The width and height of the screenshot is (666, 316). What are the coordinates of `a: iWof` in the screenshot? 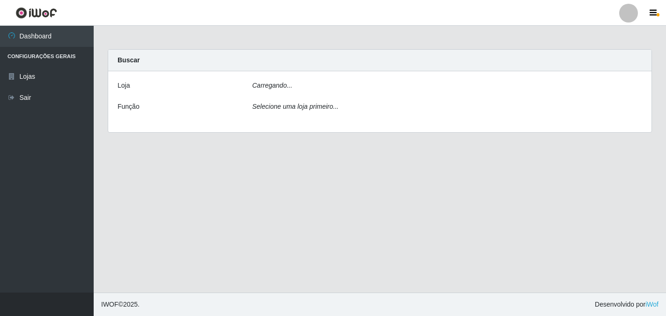 It's located at (652, 304).